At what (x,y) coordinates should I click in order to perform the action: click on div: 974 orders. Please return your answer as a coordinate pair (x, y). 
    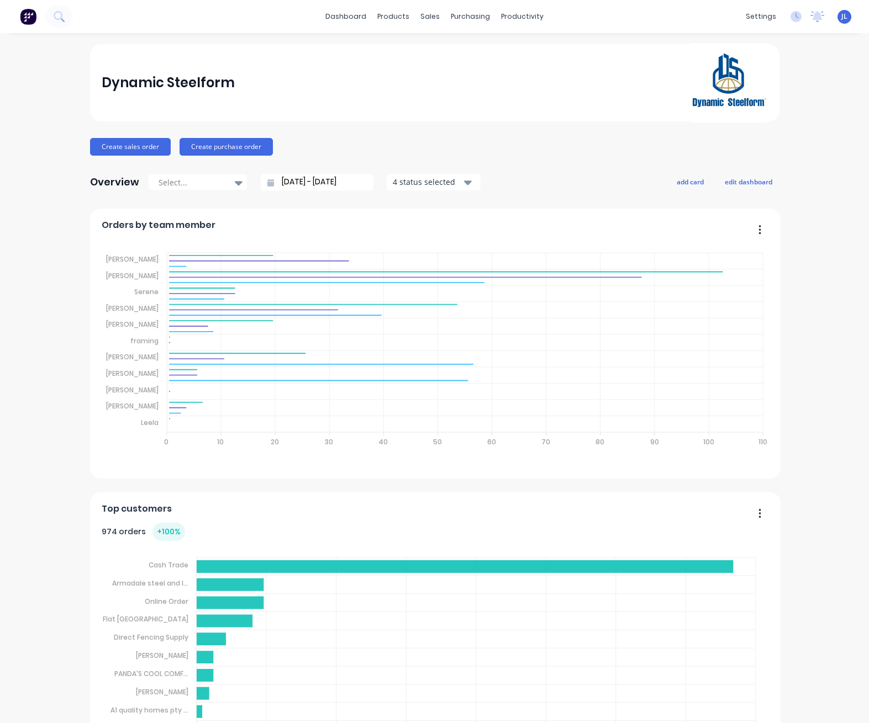
    Looking at the image, I should click on (143, 532).